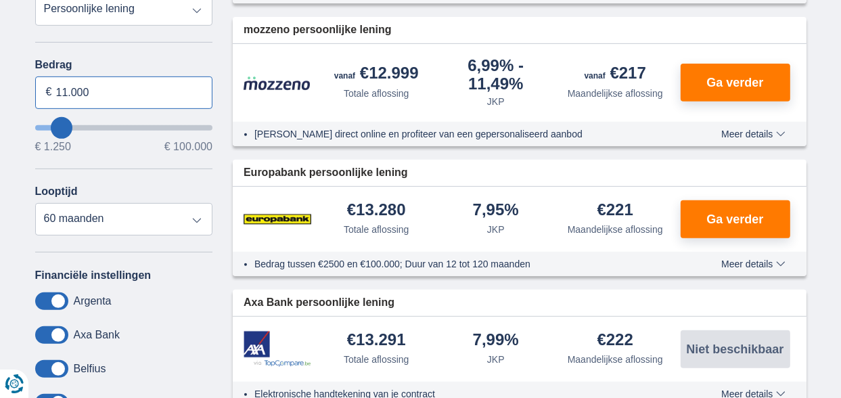  Describe the element at coordinates (376, 340) in the screenshot. I see `div: €13.291` at that location.